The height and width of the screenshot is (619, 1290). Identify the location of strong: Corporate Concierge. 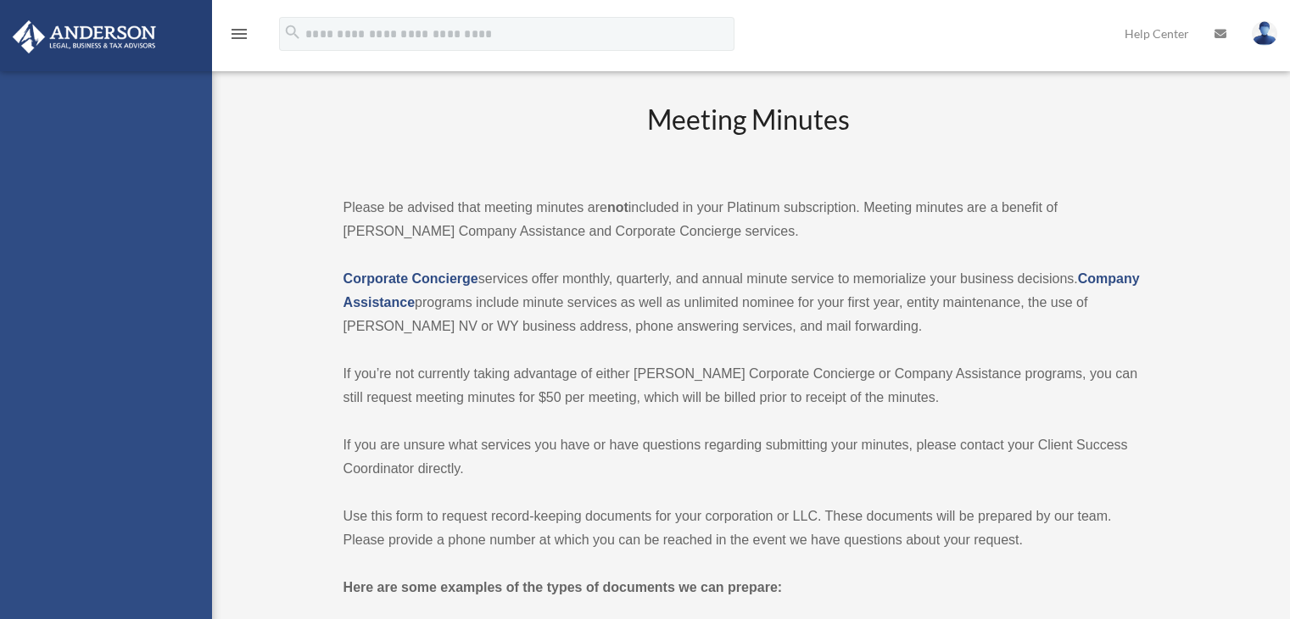
(410, 278).